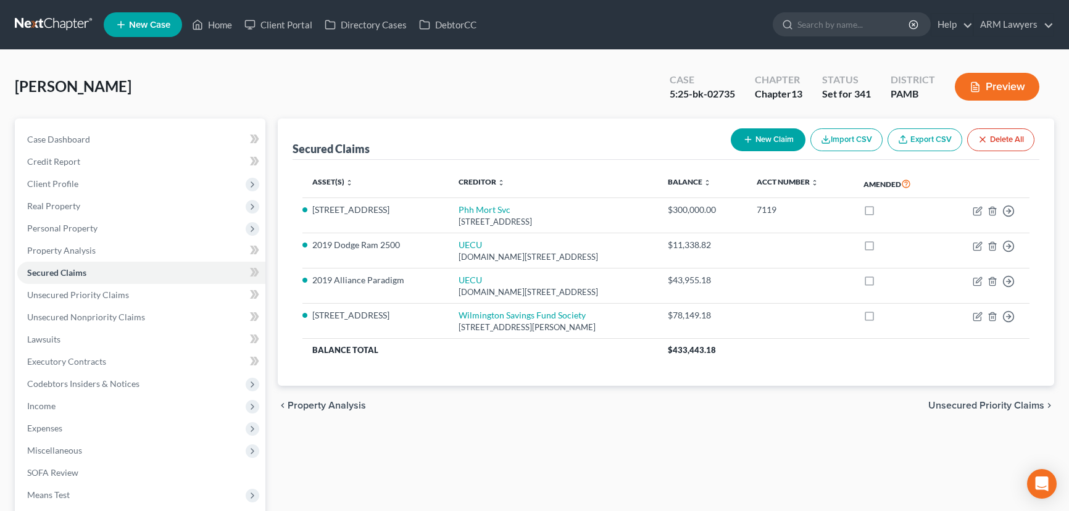 The image size is (1069, 511). Describe the element at coordinates (897, 184) in the screenshot. I see `th: Amended` at that location.